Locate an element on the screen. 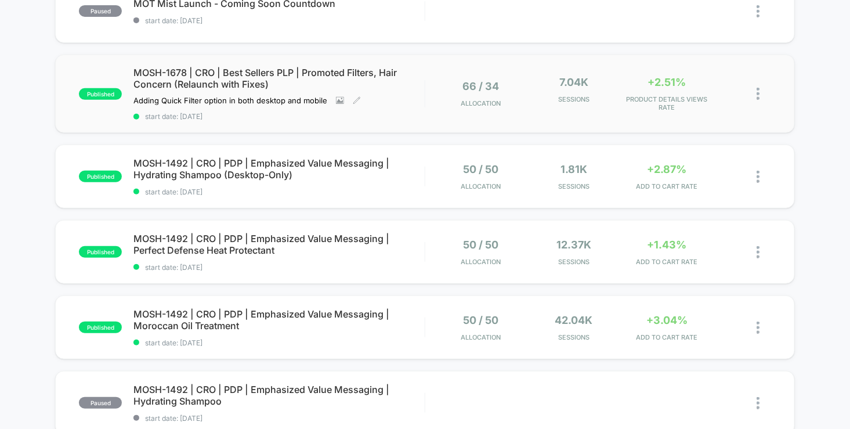  span: +1.43% is located at coordinates (667, 244).